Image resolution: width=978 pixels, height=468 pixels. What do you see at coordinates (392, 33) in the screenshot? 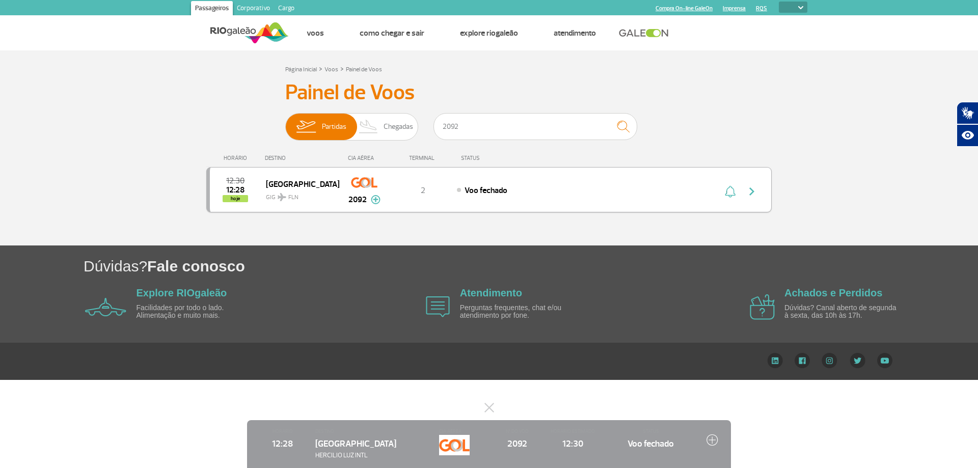
I see `a: Como chegar e sair` at bounding box center [392, 33].